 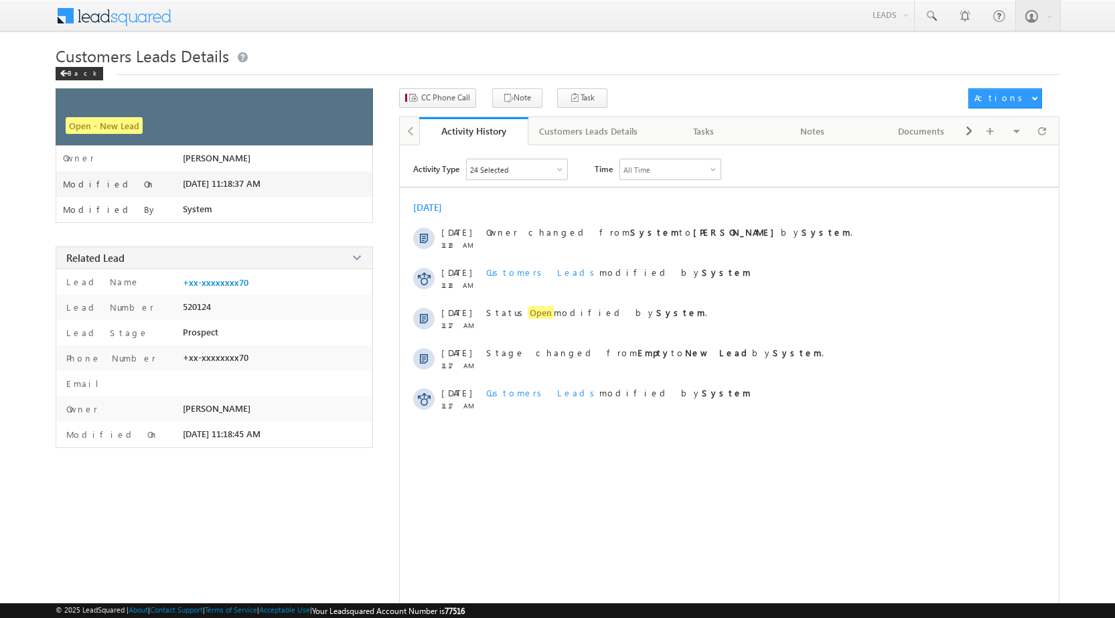 I want to click on label: Lead Stage, so click(x=106, y=332).